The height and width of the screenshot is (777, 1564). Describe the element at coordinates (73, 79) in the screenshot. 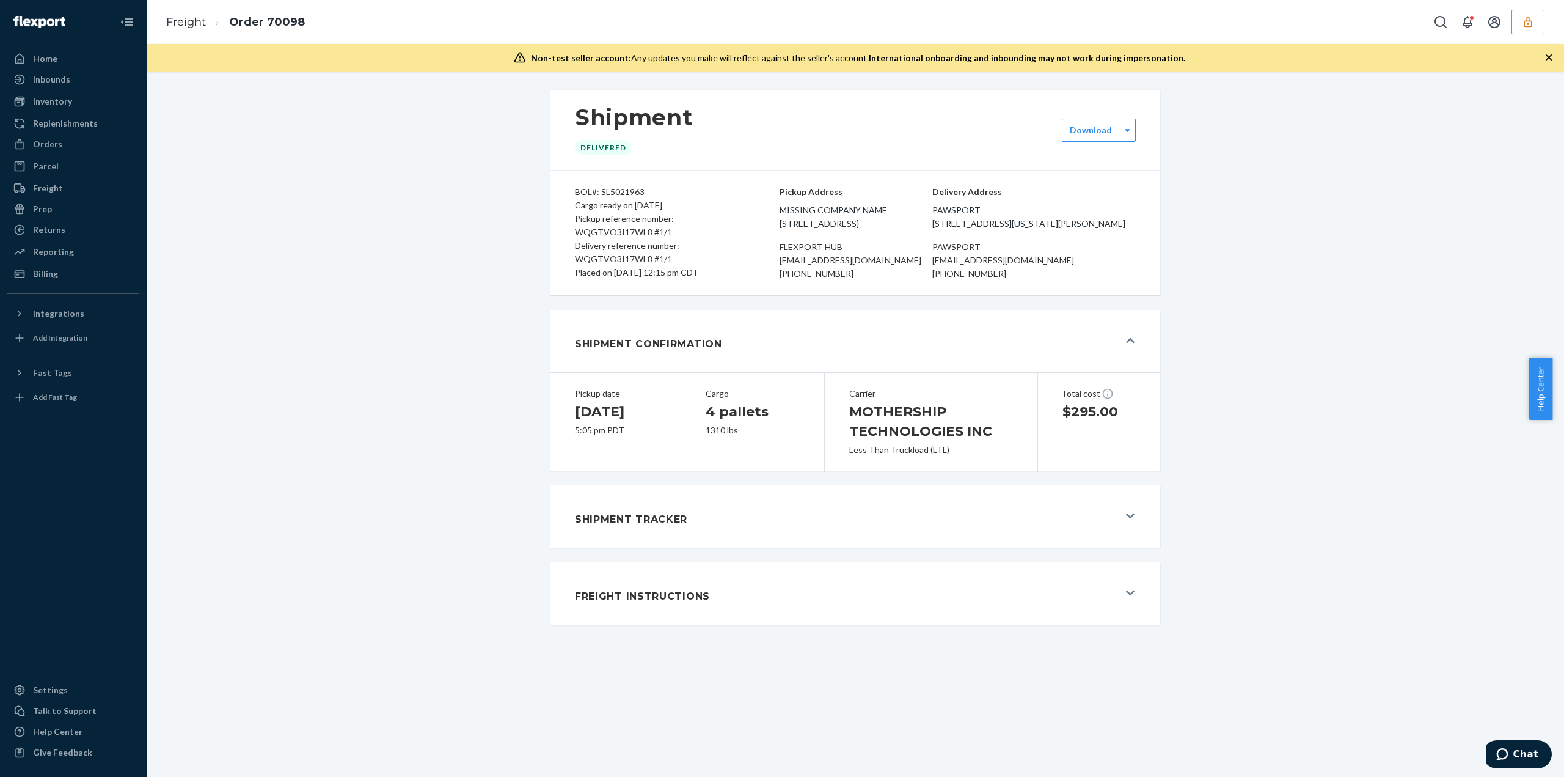

I see `a: Inbounds` at that location.